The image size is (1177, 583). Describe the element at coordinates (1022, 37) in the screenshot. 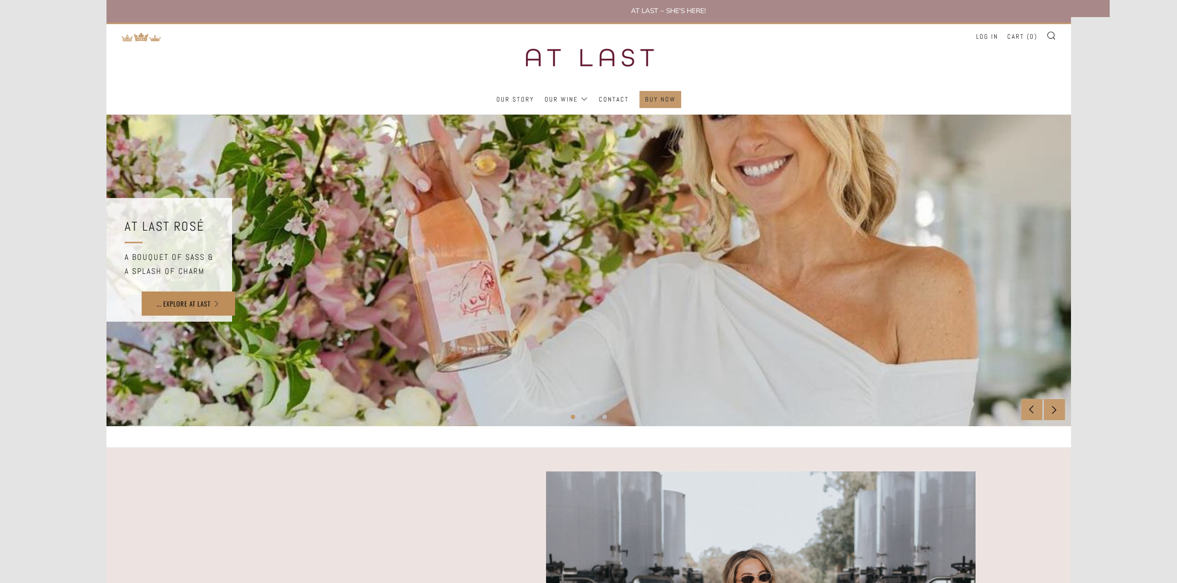

I see `a: Cart (0)` at that location.